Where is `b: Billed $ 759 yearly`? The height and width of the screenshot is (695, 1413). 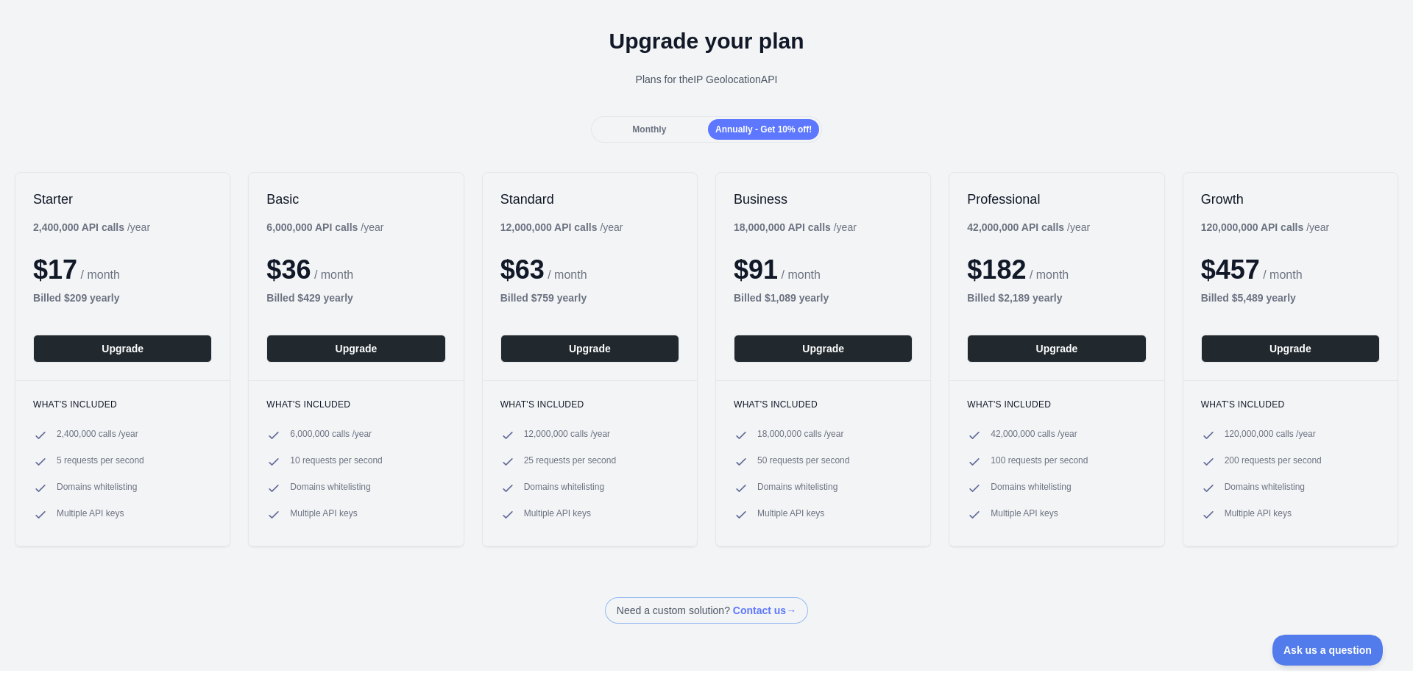
b: Billed $ 759 yearly is located at coordinates (544, 298).